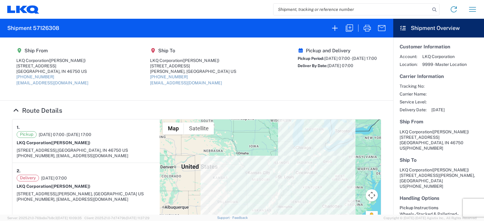 Image resolution: width=484 pixels, height=221 pixels. What do you see at coordinates (33, 28) in the screenshot?
I see `h2: Shipment 57126308` at bounding box center [33, 28].